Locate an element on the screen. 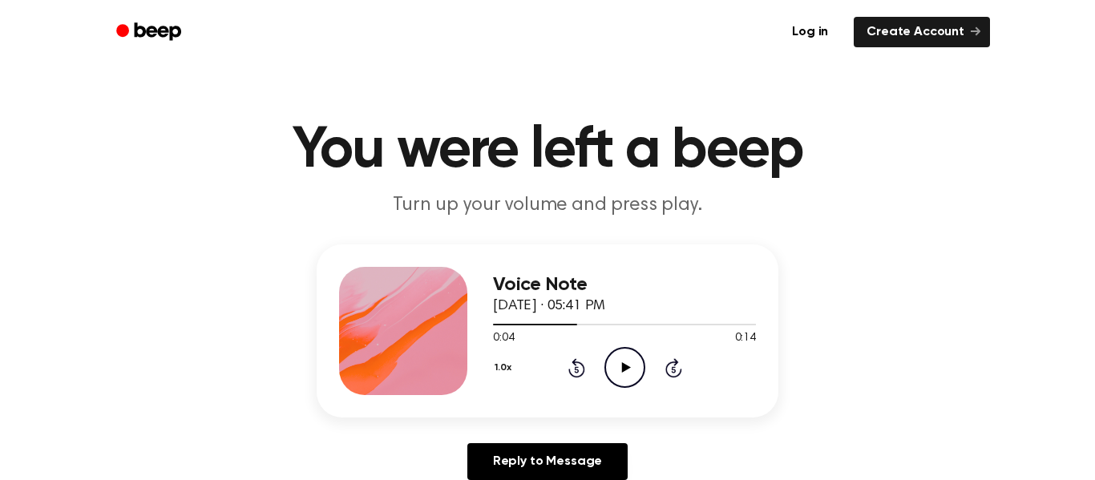 The width and height of the screenshot is (1095, 480). button: 1.0x is located at coordinates (505, 368).